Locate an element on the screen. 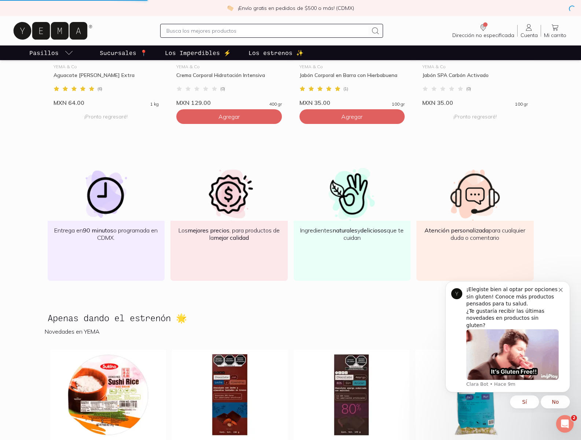 The image size is (581, 440). img: 34368 Chocolate con leche y almendras is located at coordinates (230, 395).